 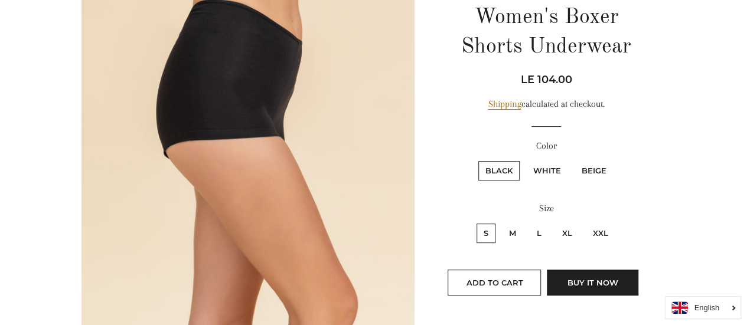 What do you see at coordinates (546, 208) in the screenshot?
I see `label: Size` at bounding box center [546, 208].